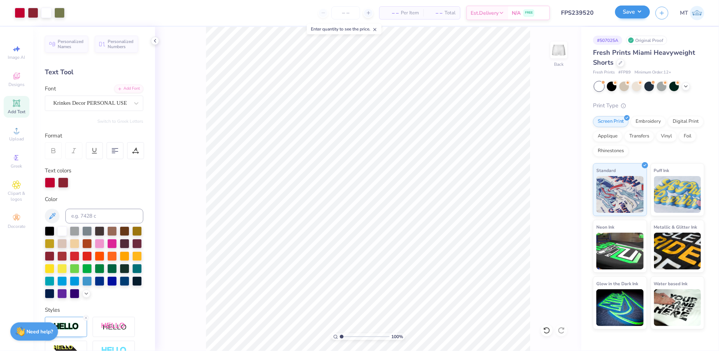 The image size is (719, 351). I want to click on strong: Need help?, so click(40, 332).